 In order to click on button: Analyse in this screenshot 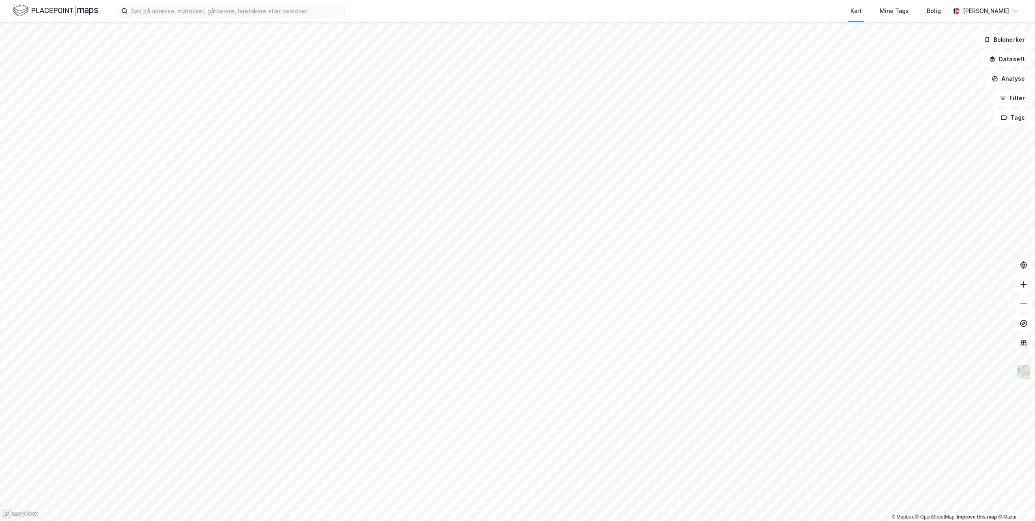, I will do `click(1008, 79)`.